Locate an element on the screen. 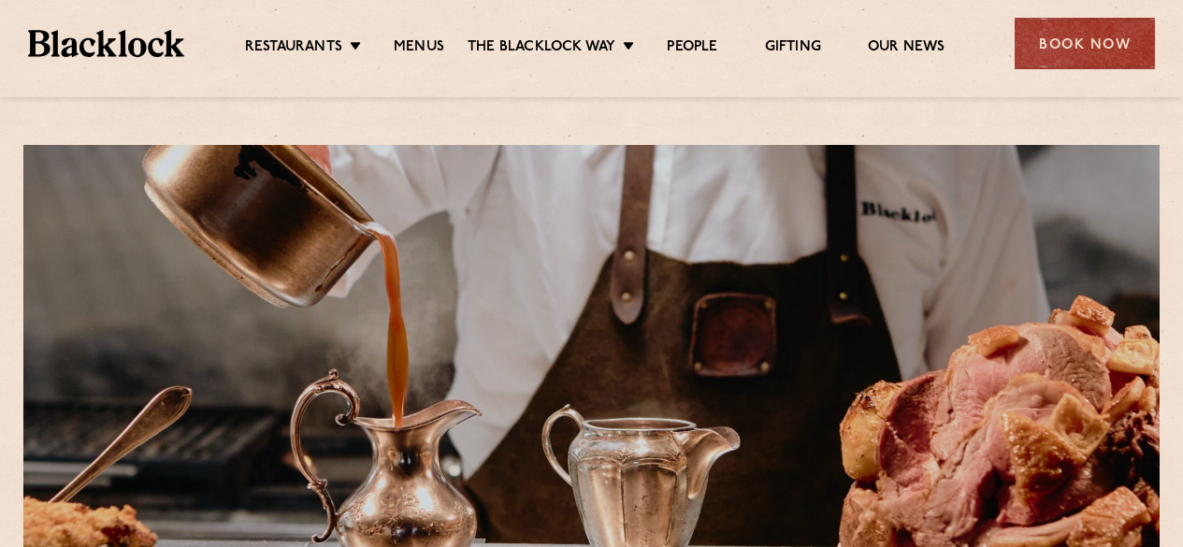 The image size is (1183, 547). div: Book Now is located at coordinates (1084, 43).